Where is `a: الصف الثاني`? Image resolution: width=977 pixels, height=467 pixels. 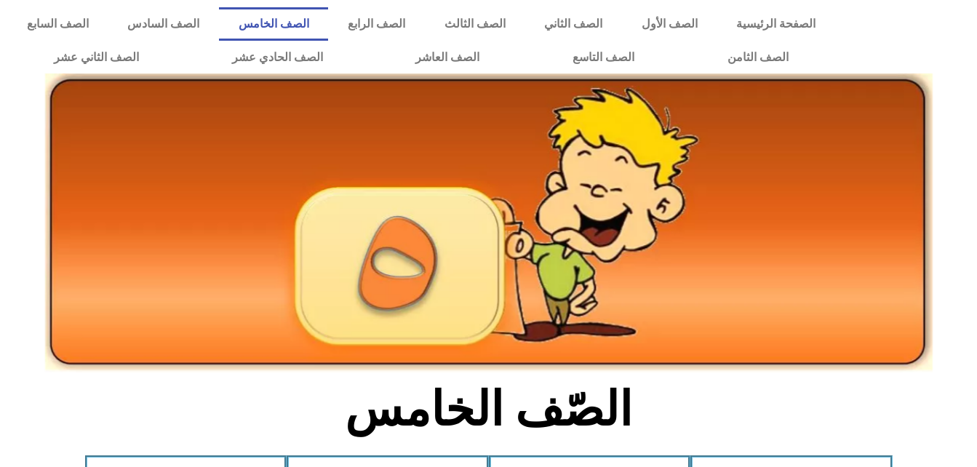
a: الصف الثاني is located at coordinates (572, 24).